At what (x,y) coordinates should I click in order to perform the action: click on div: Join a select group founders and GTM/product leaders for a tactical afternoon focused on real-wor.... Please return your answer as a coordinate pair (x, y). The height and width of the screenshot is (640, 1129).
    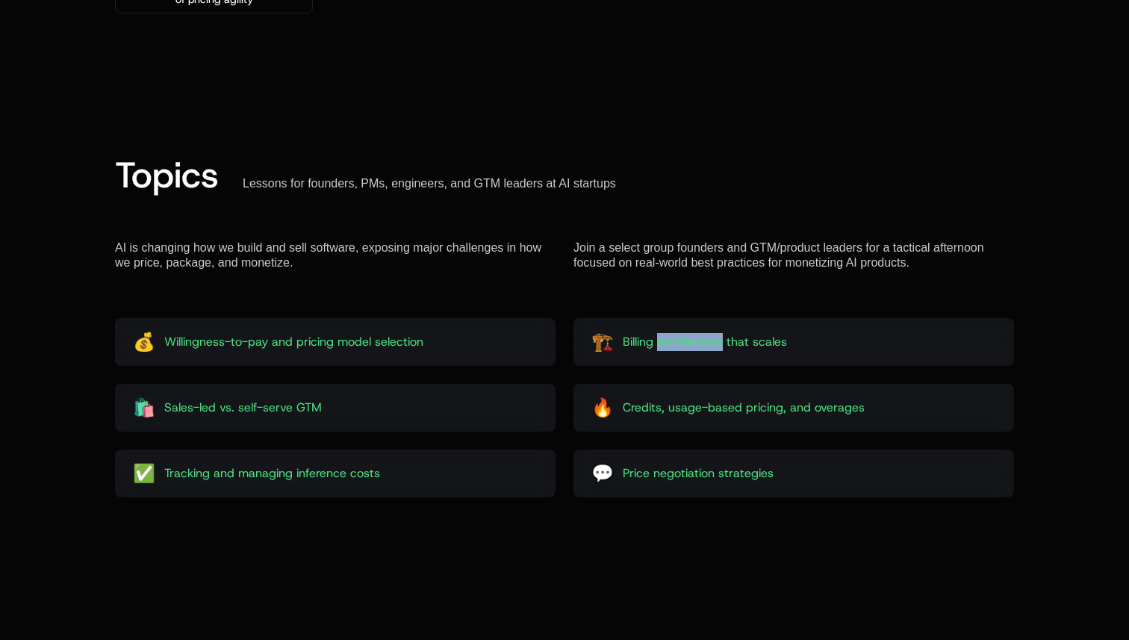
    Looking at the image, I should click on (794, 255).